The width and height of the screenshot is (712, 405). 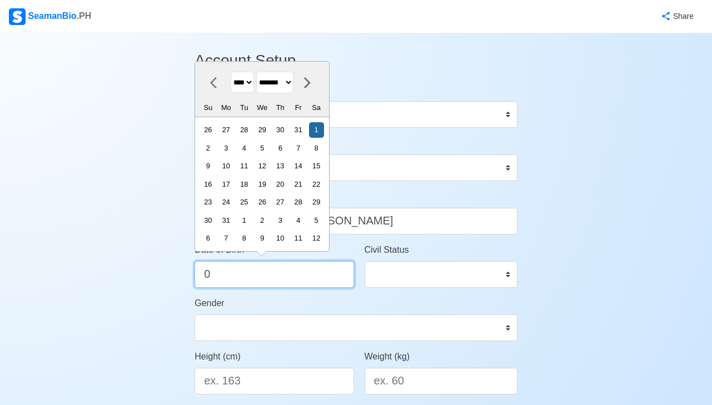 What do you see at coordinates (316, 108) in the screenshot?
I see `div: Sa` at bounding box center [316, 108].